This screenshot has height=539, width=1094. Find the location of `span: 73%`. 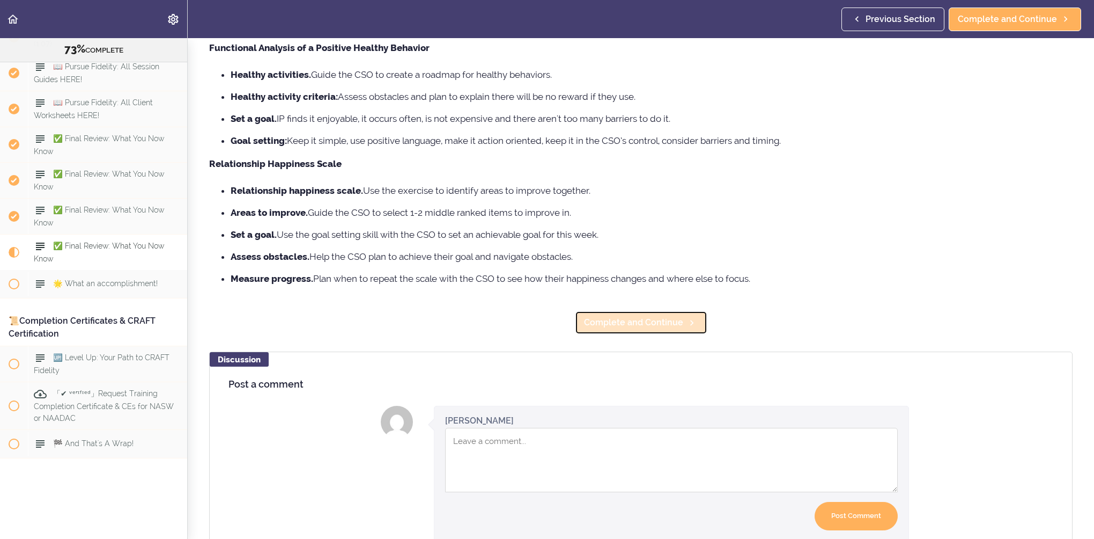

span: 73% is located at coordinates (75, 49).